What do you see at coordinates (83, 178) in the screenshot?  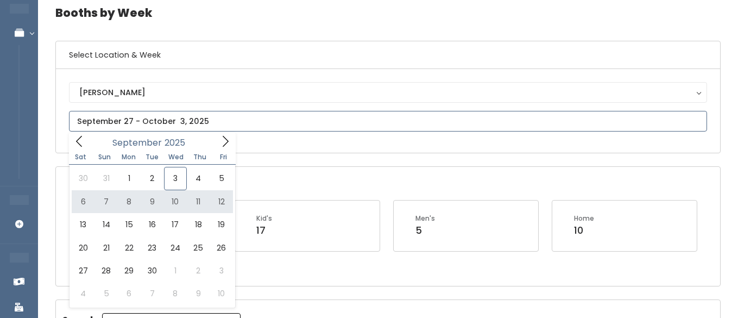 I see `span: August 30, 2025` at bounding box center [83, 178].